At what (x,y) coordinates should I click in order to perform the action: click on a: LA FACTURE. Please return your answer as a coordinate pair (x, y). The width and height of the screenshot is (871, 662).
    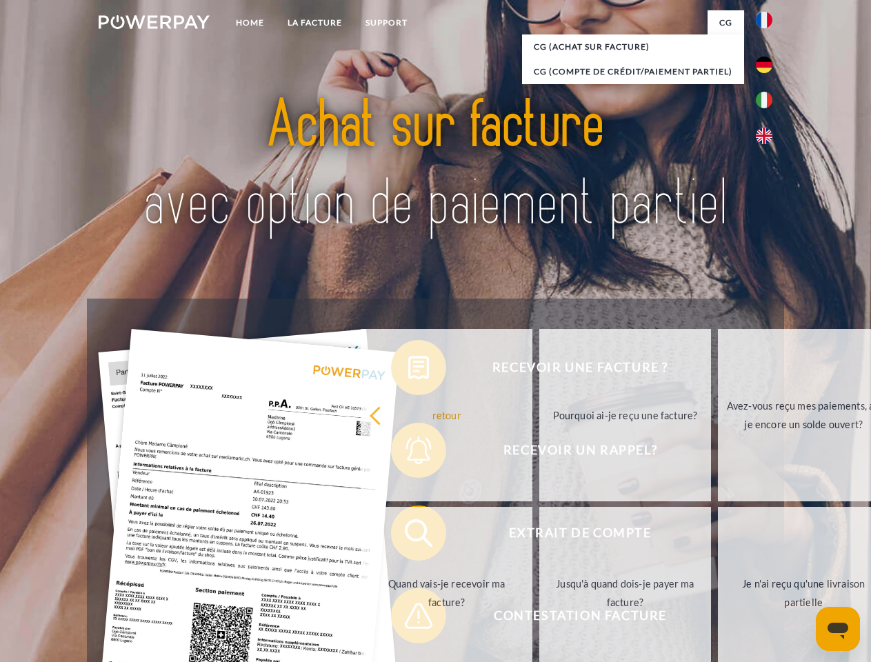
    Looking at the image, I should click on (314, 23).